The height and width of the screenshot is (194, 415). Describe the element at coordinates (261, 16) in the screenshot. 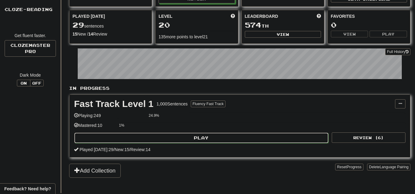

I see `span: Leaderboard` at that location.